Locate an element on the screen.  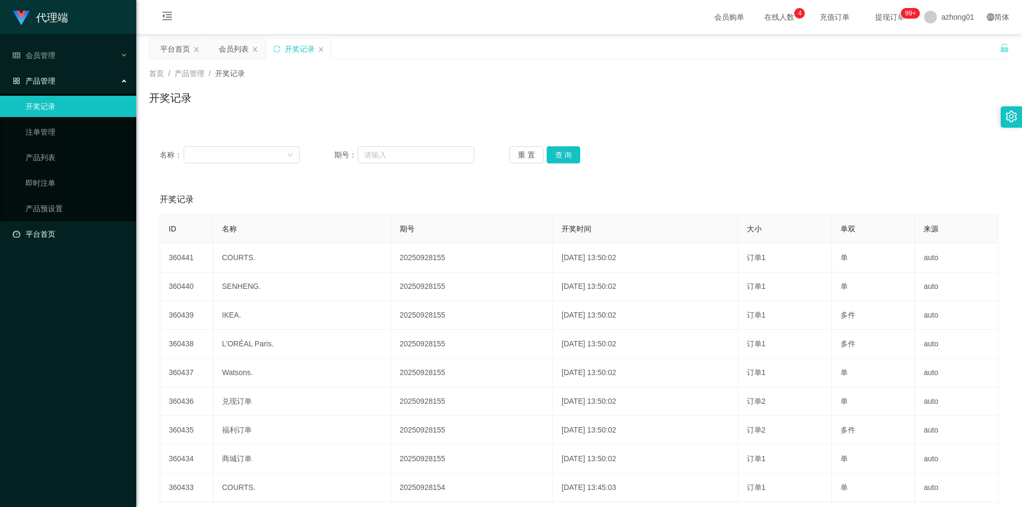
div: 开奖记录 is located at coordinates (300, 49).